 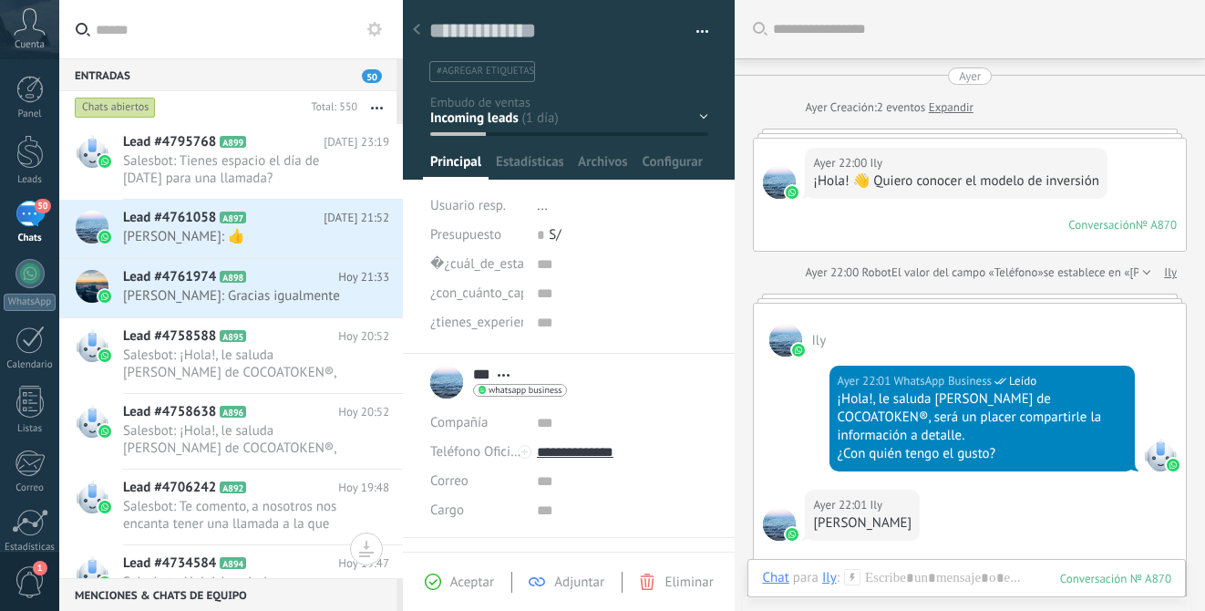 I want to click on div: Ily, so click(x=830, y=577).